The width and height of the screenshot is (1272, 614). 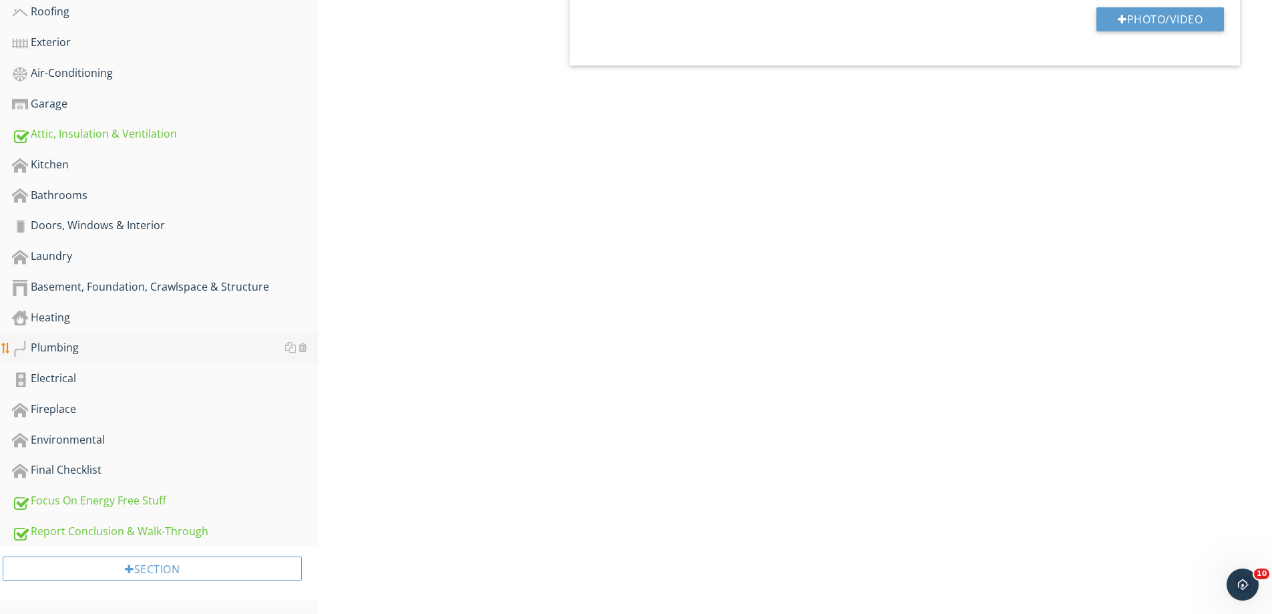 I want to click on div: Kitchen, so click(x=165, y=165).